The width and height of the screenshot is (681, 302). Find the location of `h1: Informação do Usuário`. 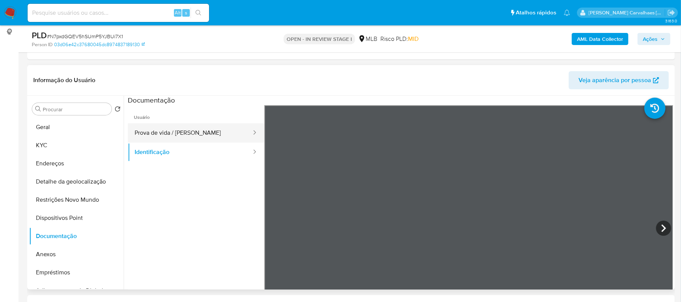

h1: Informação do Usuário is located at coordinates (64, 80).